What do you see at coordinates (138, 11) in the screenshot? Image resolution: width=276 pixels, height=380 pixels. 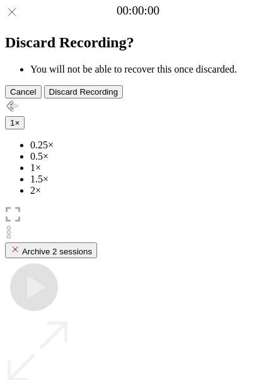 I see `a: 00:00:00` at bounding box center [138, 11].